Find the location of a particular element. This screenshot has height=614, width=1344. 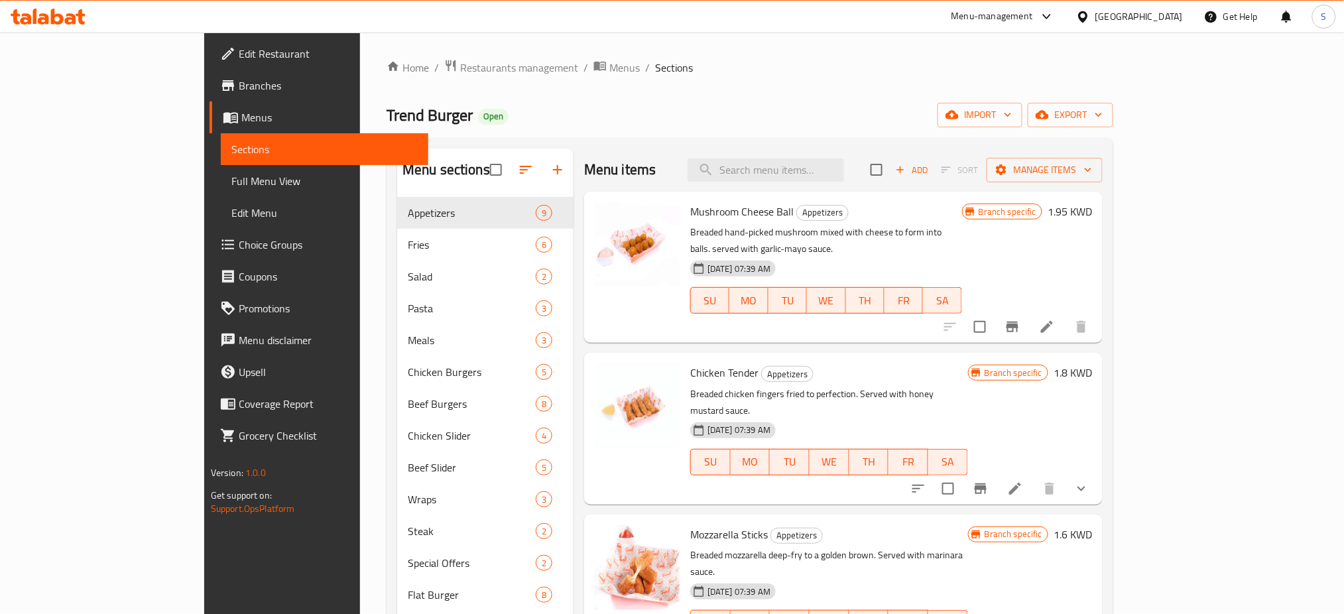

button: show more is located at coordinates (1082, 489).